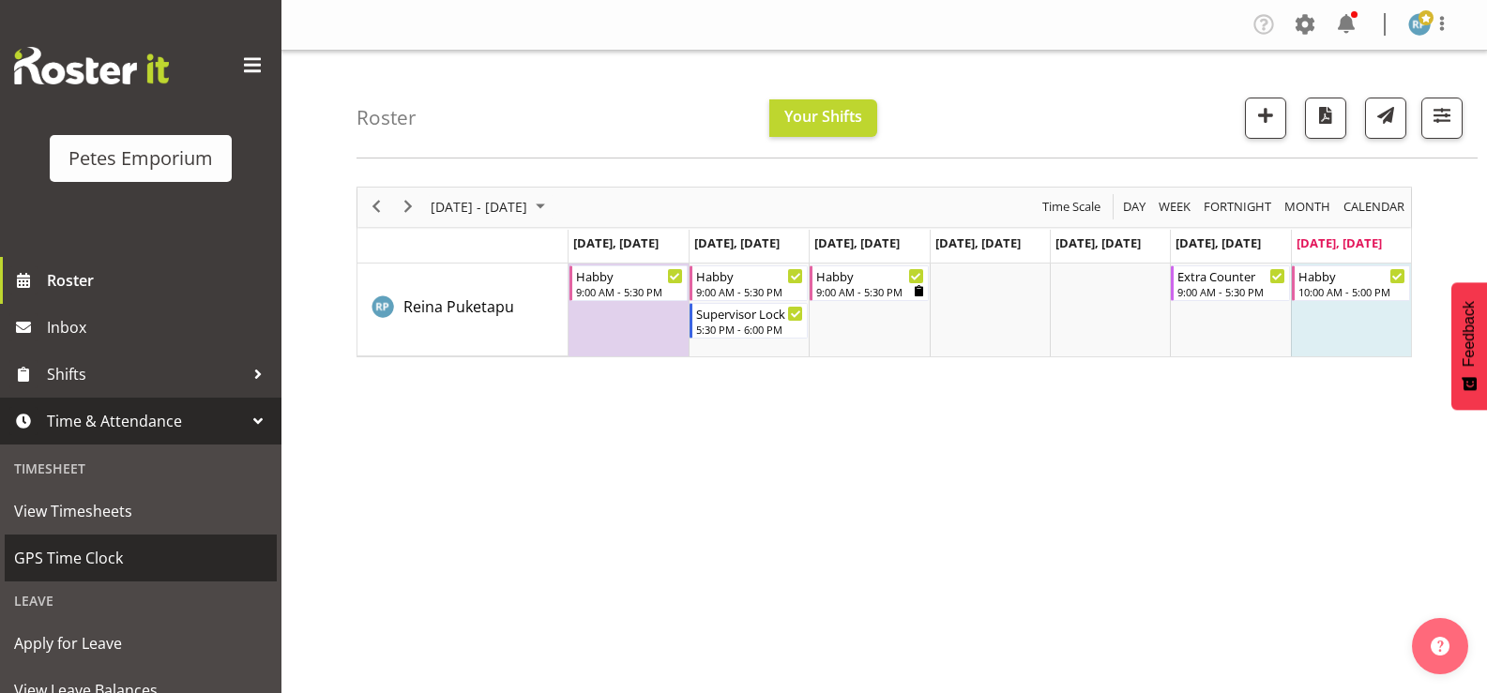 Image resolution: width=1487 pixels, height=693 pixels. I want to click on button: Time Scale, so click(1071, 206).